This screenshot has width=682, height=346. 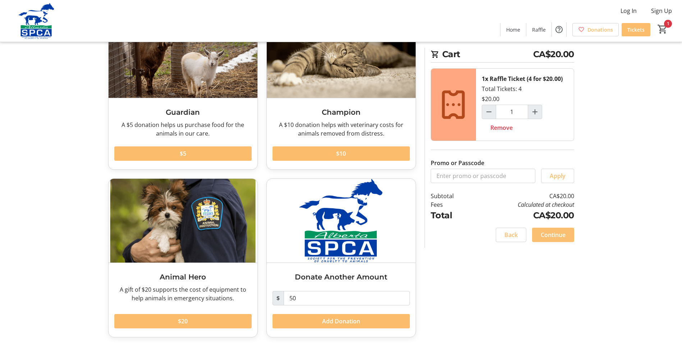 I want to click on button: Cart, so click(x=663, y=29).